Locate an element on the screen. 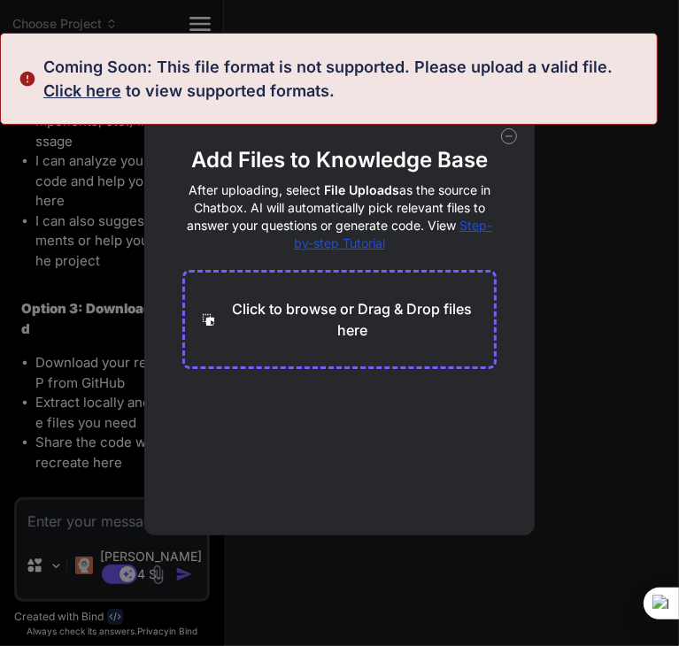  div: Coming Soon: This file format is not supported. Please upload a valid file. to view supported for... is located at coordinates (344, 79).